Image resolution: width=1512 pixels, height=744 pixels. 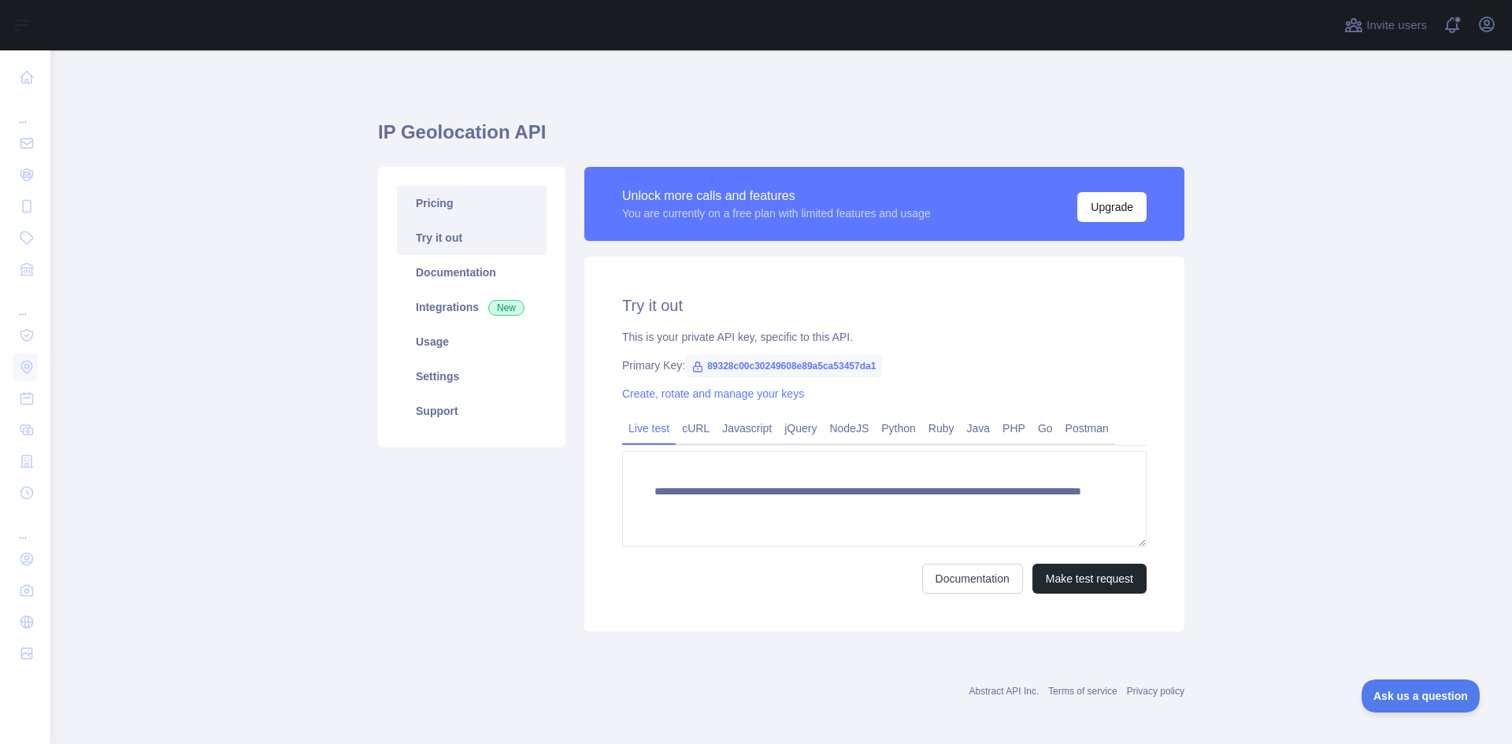 What do you see at coordinates (1155, 691) in the screenshot?
I see `a: Privacy policy` at bounding box center [1155, 691].